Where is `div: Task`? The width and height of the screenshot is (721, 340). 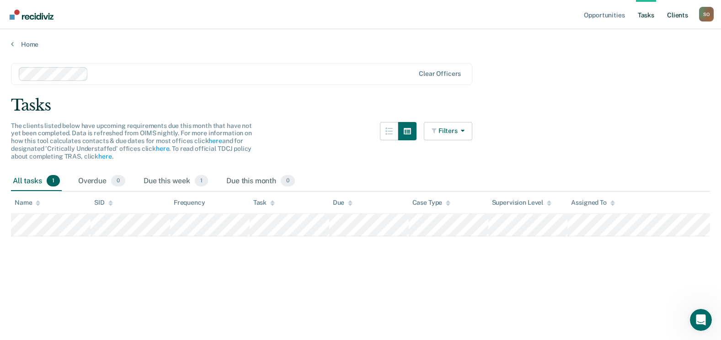
div: Task is located at coordinates (264, 203).